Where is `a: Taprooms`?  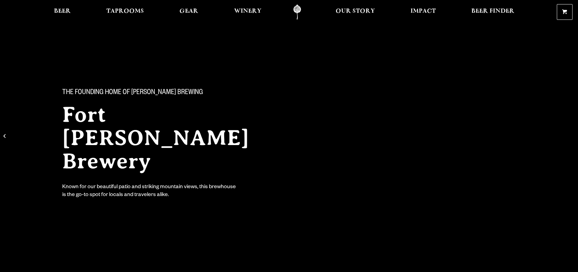
a: Taprooms is located at coordinates (125, 12).